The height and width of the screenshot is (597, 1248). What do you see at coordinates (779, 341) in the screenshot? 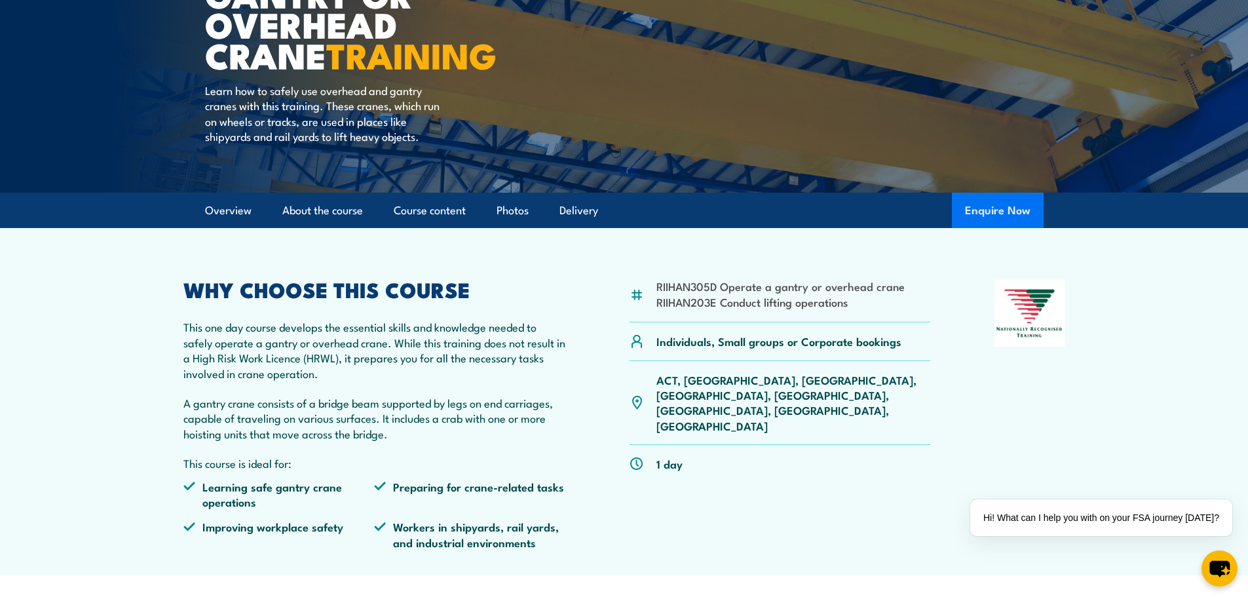
I see `p: Individuals, Small groups or Corporate bookings` at bounding box center [779, 341].